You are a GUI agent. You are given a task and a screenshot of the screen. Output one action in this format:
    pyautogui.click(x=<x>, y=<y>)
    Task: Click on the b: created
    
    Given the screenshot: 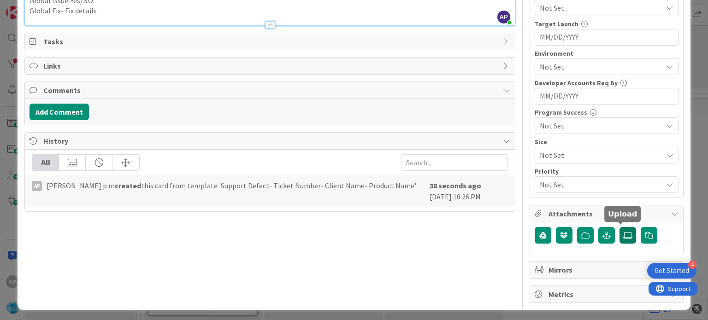 What is the action you would take?
    pyautogui.click(x=128, y=186)
    